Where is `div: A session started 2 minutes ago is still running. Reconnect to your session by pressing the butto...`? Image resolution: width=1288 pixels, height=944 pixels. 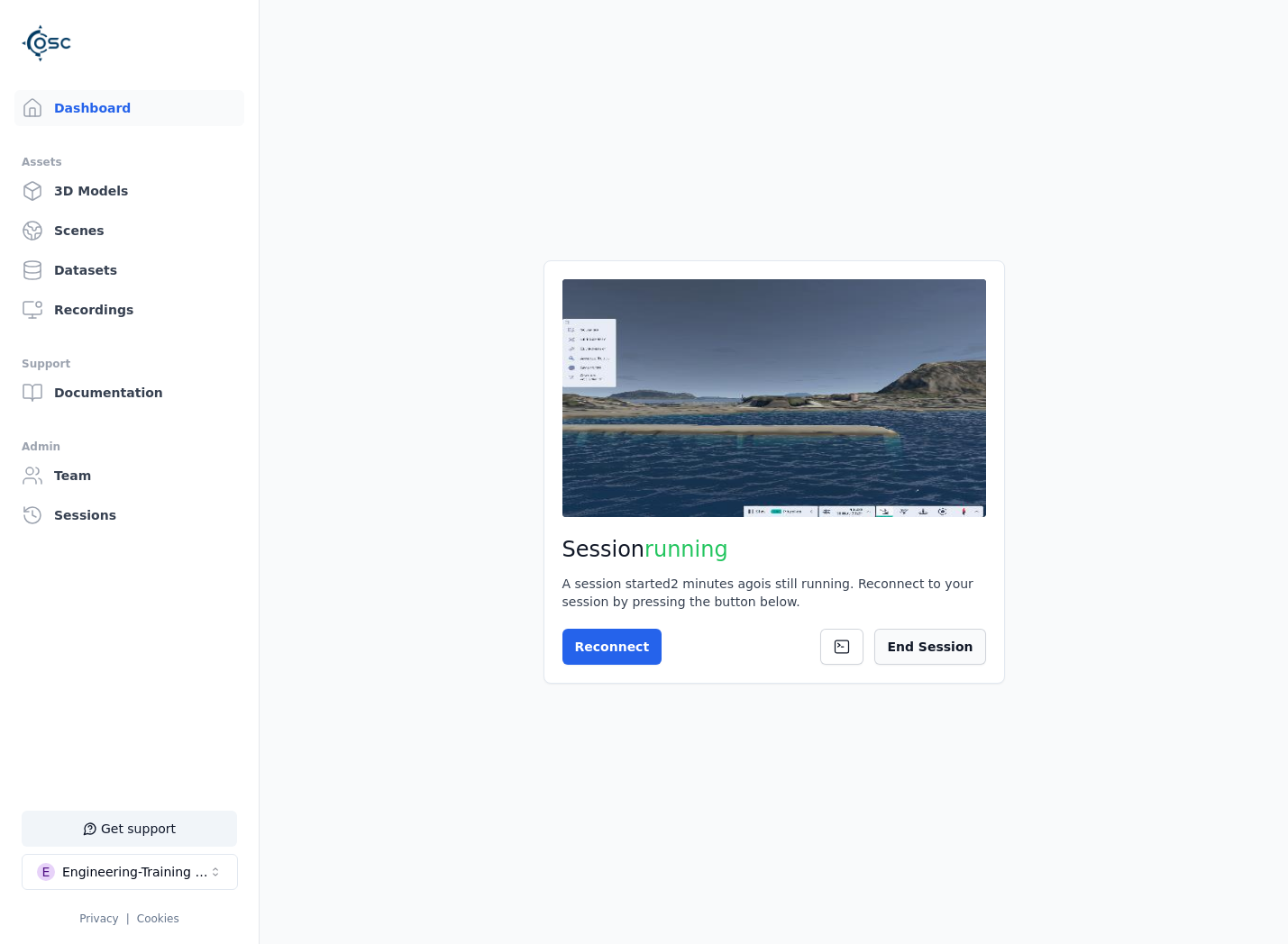
div: A session started 2 minutes ago is still running. Reconnect to your session by pressing the butto... is located at coordinates (774, 593).